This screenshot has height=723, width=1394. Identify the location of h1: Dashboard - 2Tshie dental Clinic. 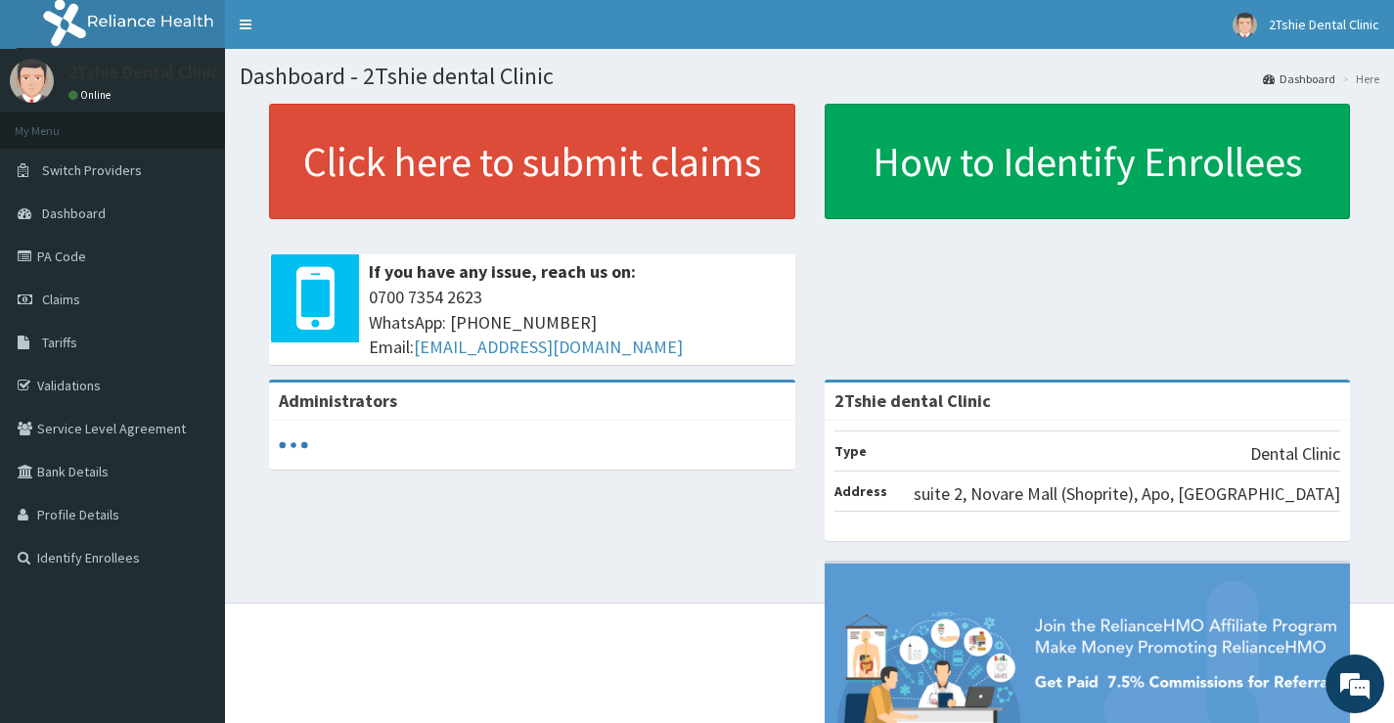
(809, 76).